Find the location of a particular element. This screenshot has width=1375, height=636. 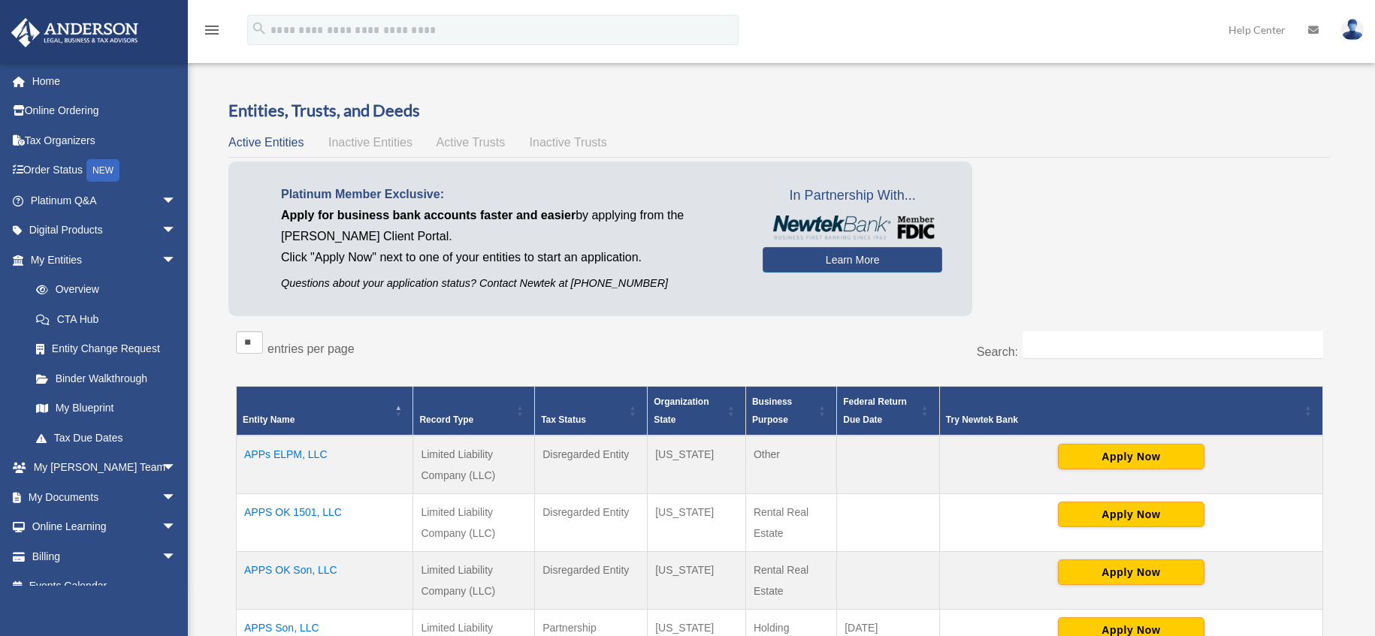

a: Binder Walkthrough is located at coordinates (106, 379).